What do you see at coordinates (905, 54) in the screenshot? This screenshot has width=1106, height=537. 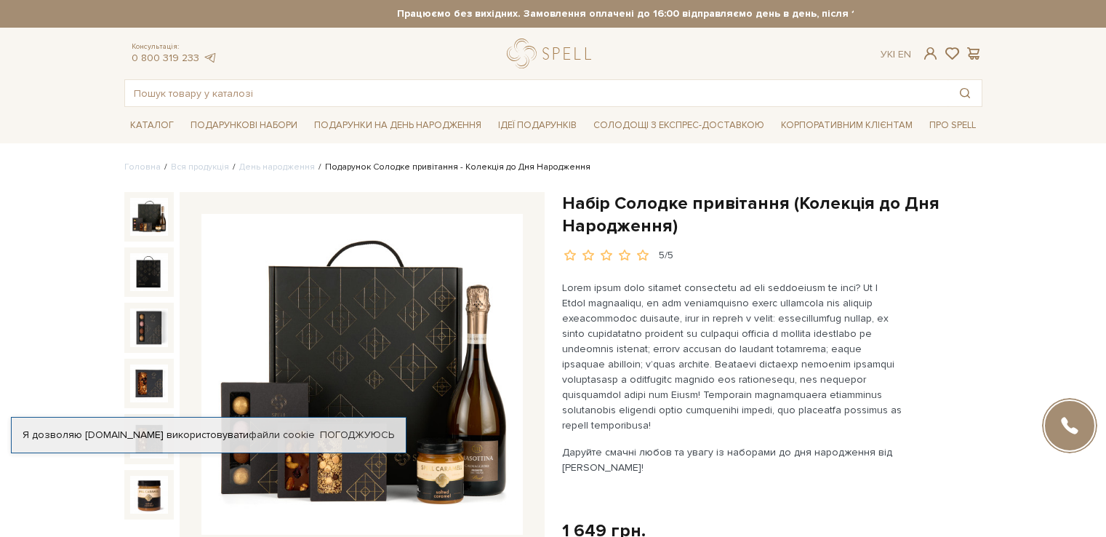 I see `a: En` at bounding box center [905, 54].